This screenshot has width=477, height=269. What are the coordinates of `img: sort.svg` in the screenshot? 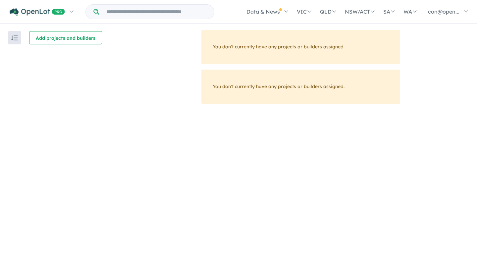 It's located at (15, 38).